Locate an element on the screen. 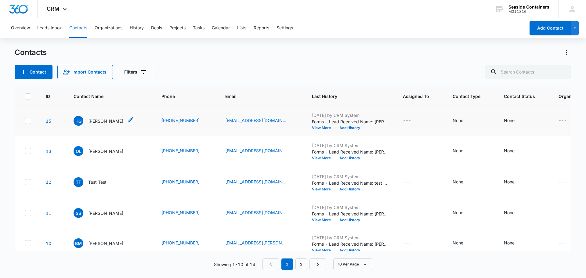 Image resolution: width=586 pixels, height=278 pixels. a: Navigate to contact details page for Quintin Long is located at coordinates (49, 151).